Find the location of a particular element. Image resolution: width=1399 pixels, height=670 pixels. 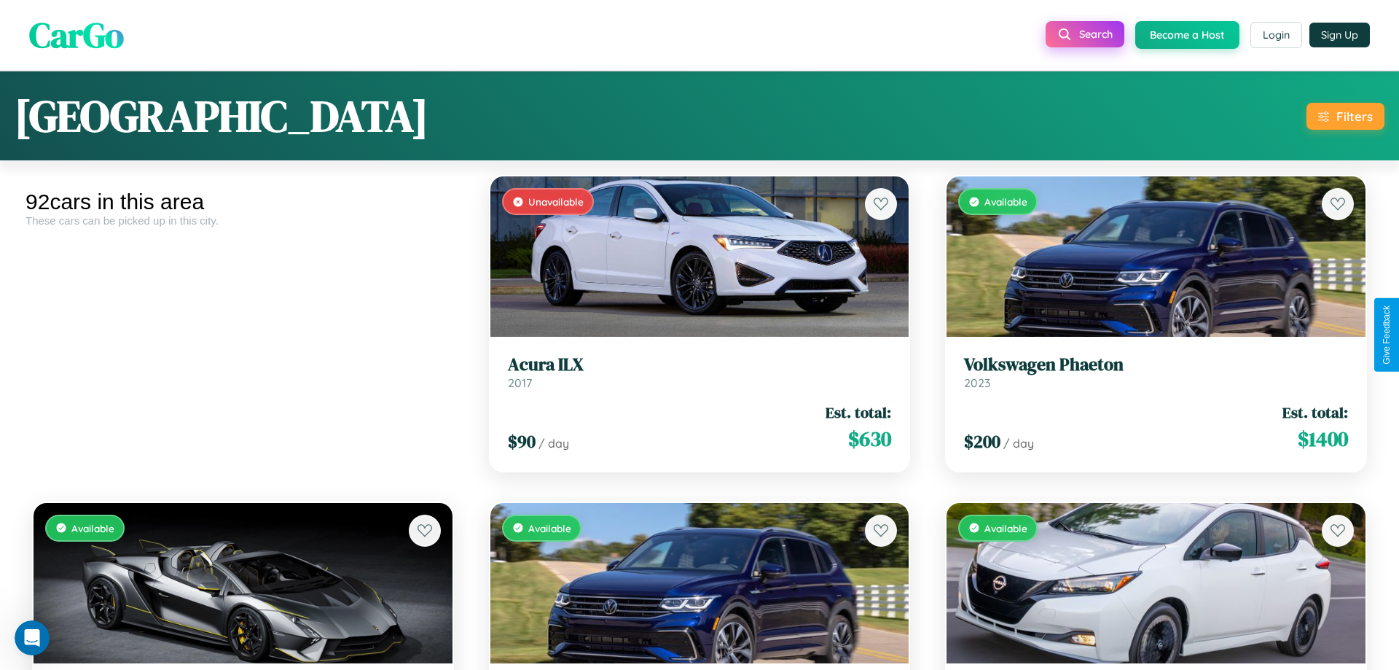

button: Search is located at coordinates (1085, 34).